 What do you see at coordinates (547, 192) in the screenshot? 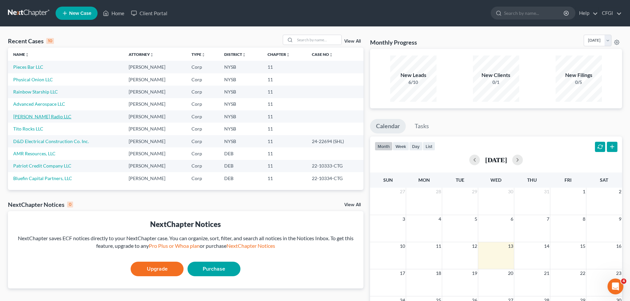
I see `span: 31` at bounding box center [547, 192].